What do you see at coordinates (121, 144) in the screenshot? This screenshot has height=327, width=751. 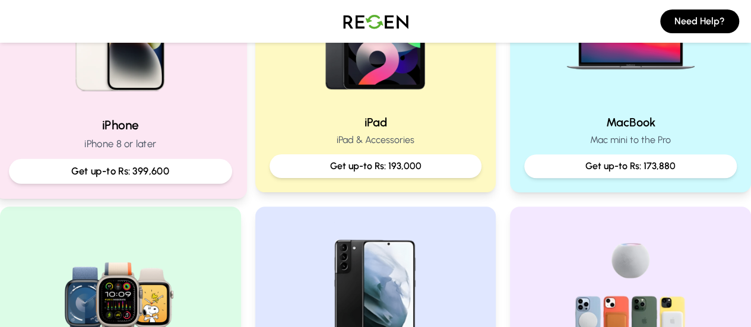 I see `p: iPhone 8 or later` at bounding box center [121, 144].